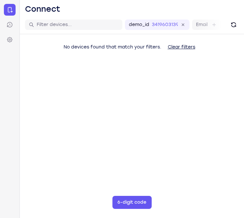 The height and width of the screenshot is (218, 244). What do you see at coordinates (139, 25) in the screenshot?
I see `label: demo_id` at bounding box center [139, 25].